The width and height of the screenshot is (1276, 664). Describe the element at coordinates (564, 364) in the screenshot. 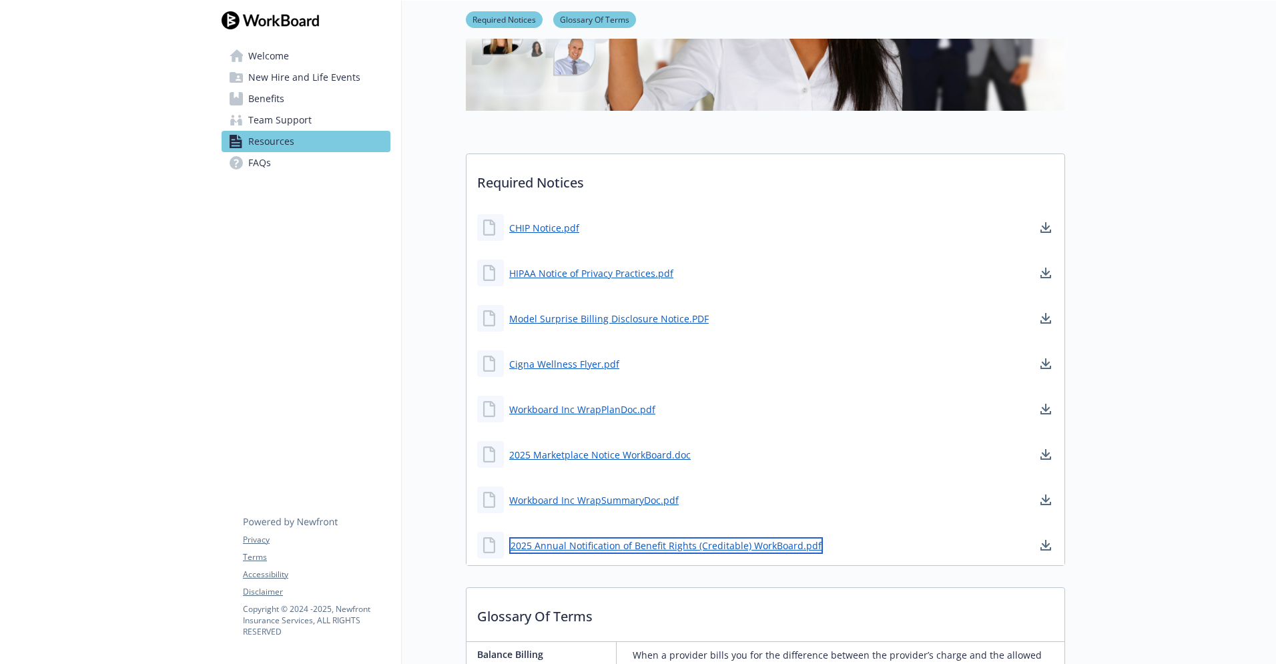

I see `a: Cigna Wellness Flyer.pdf` at that location.